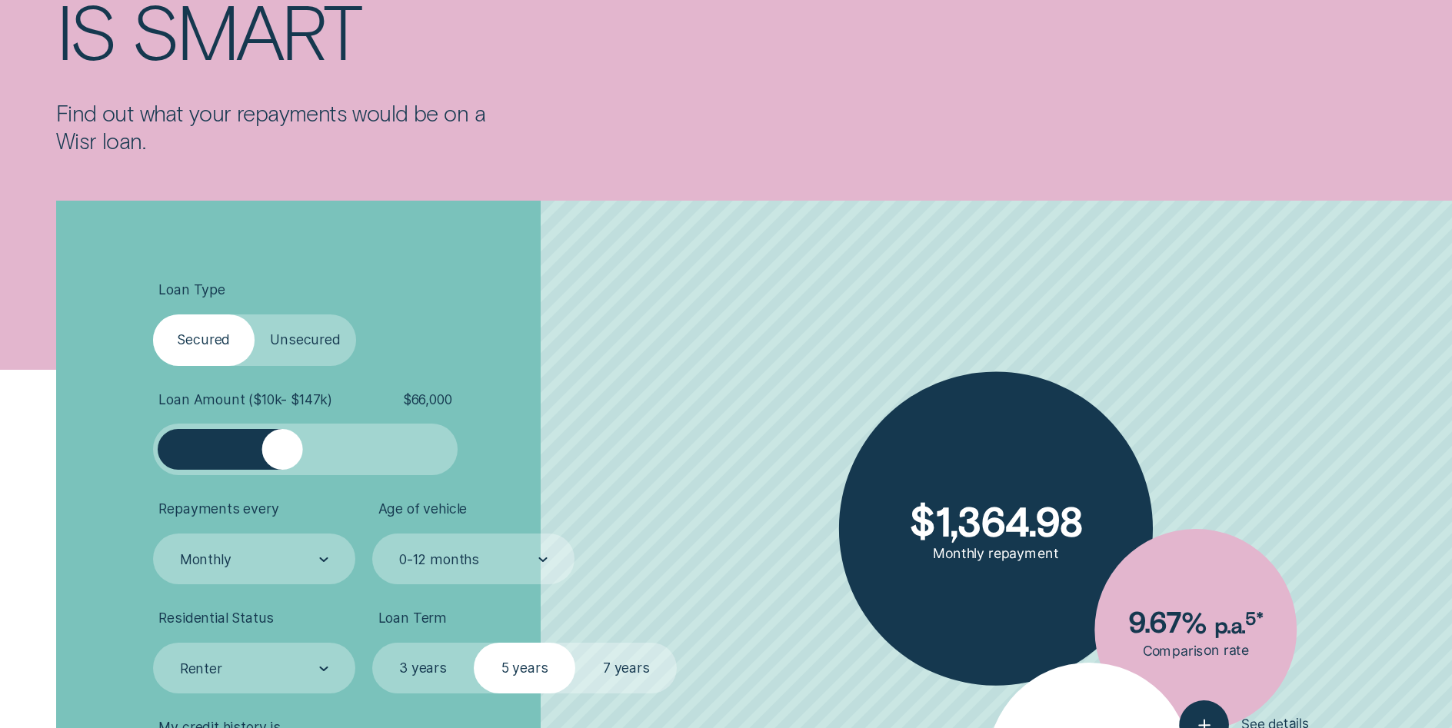 The width and height of the screenshot is (1452, 728). What do you see at coordinates (204, 340) in the screenshot?
I see `label: Secured` at bounding box center [204, 340].